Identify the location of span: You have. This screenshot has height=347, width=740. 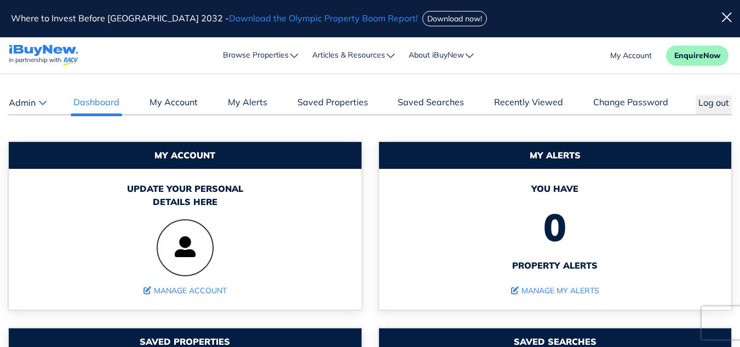
(555, 188).